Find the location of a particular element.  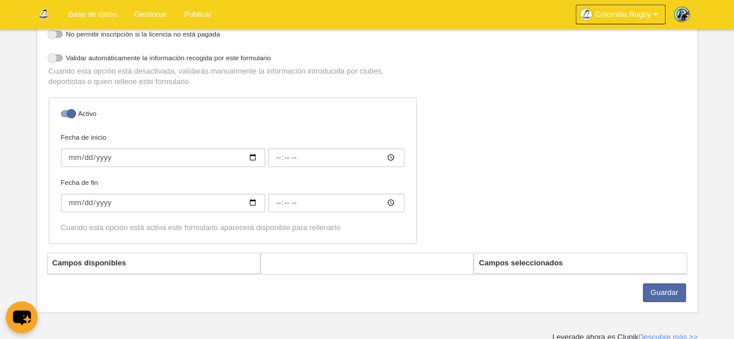

th: Campos seleccionados is located at coordinates (580, 263).